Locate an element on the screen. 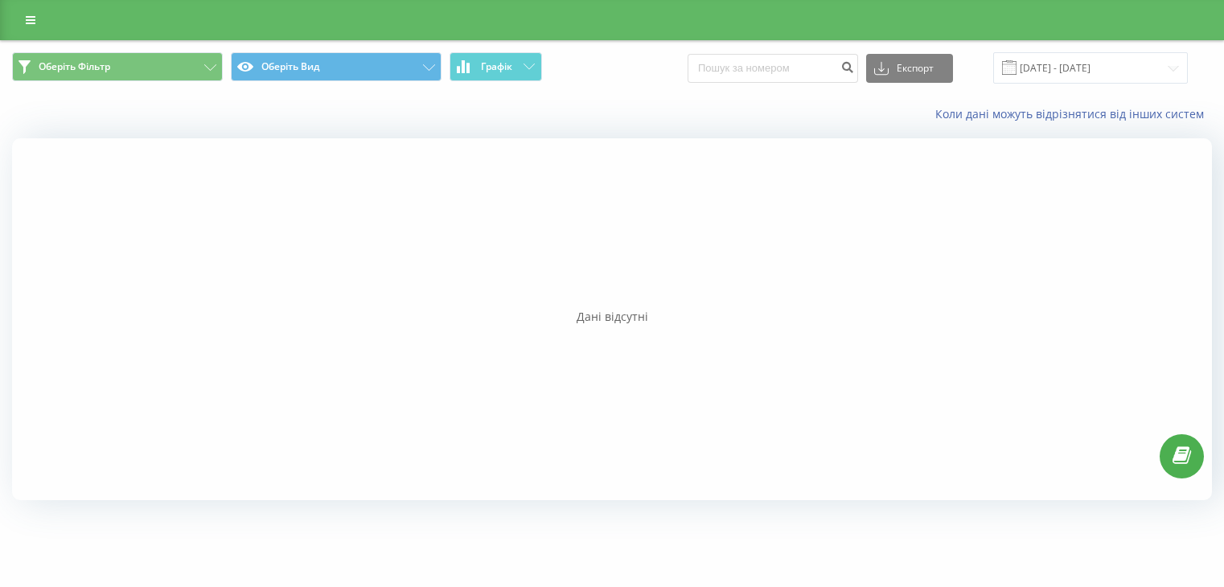 This screenshot has height=587, width=1224. div: Дані відсутні is located at coordinates (612, 317).